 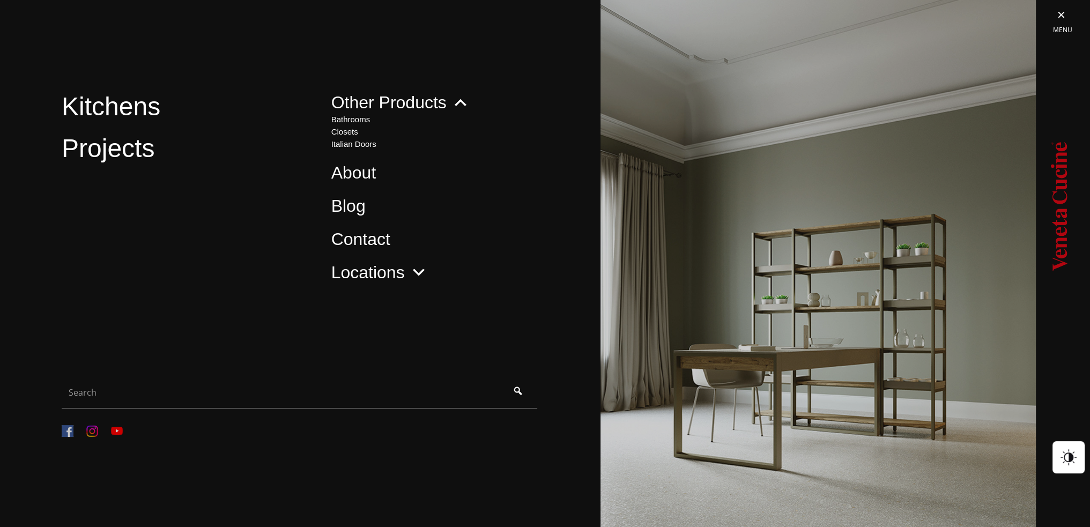 I want to click on input: Search, so click(x=283, y=392).